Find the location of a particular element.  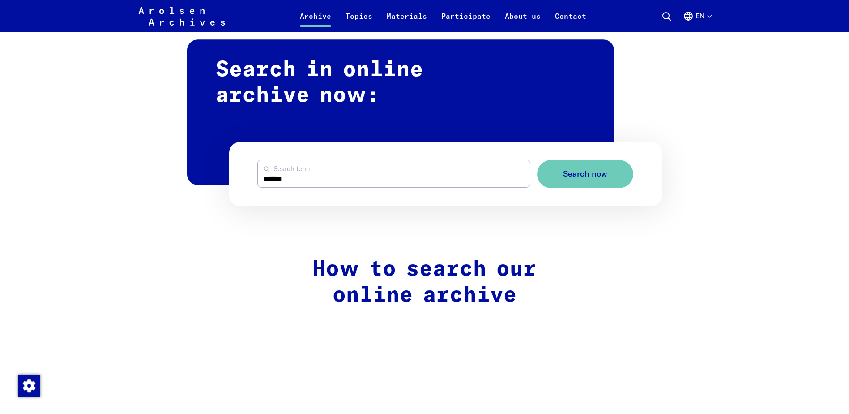

a: Participate is located at coordinates (466, 21).